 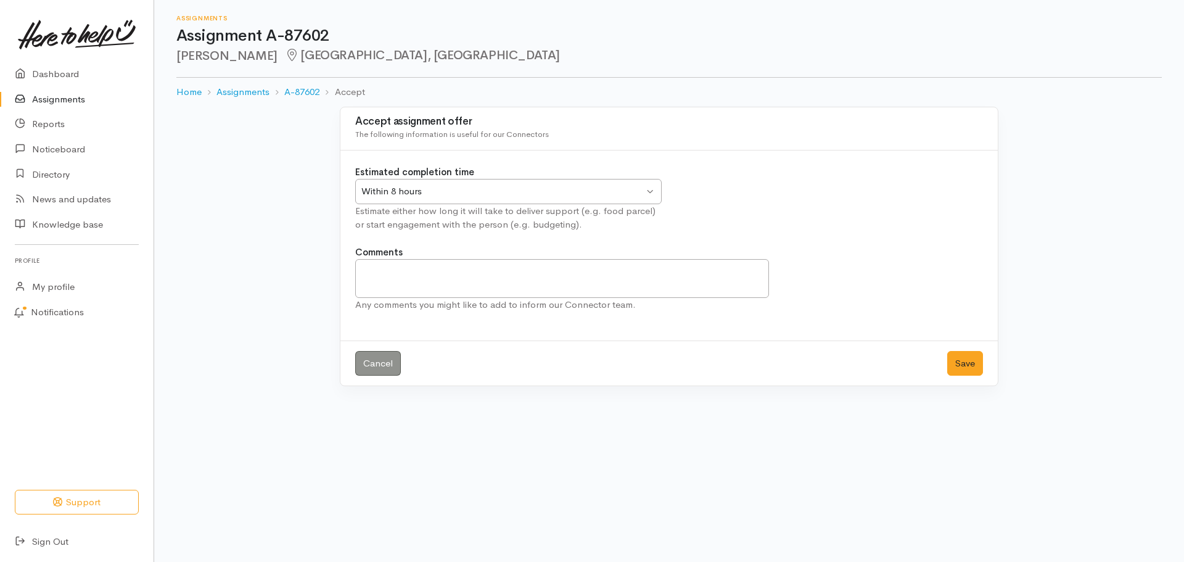 What do you see at coordinates (76, 260) in the screenshot?
I see `h6: Profile` at bounding box center [76, 260].